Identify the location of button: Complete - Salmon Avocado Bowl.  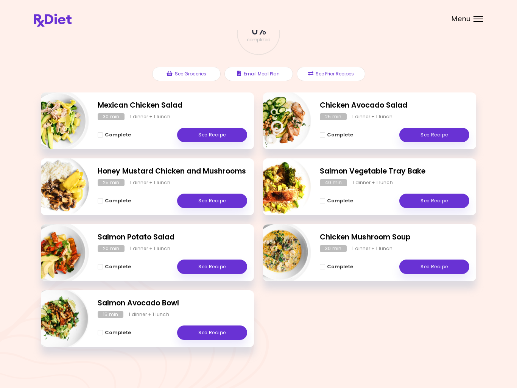
(114, 333).